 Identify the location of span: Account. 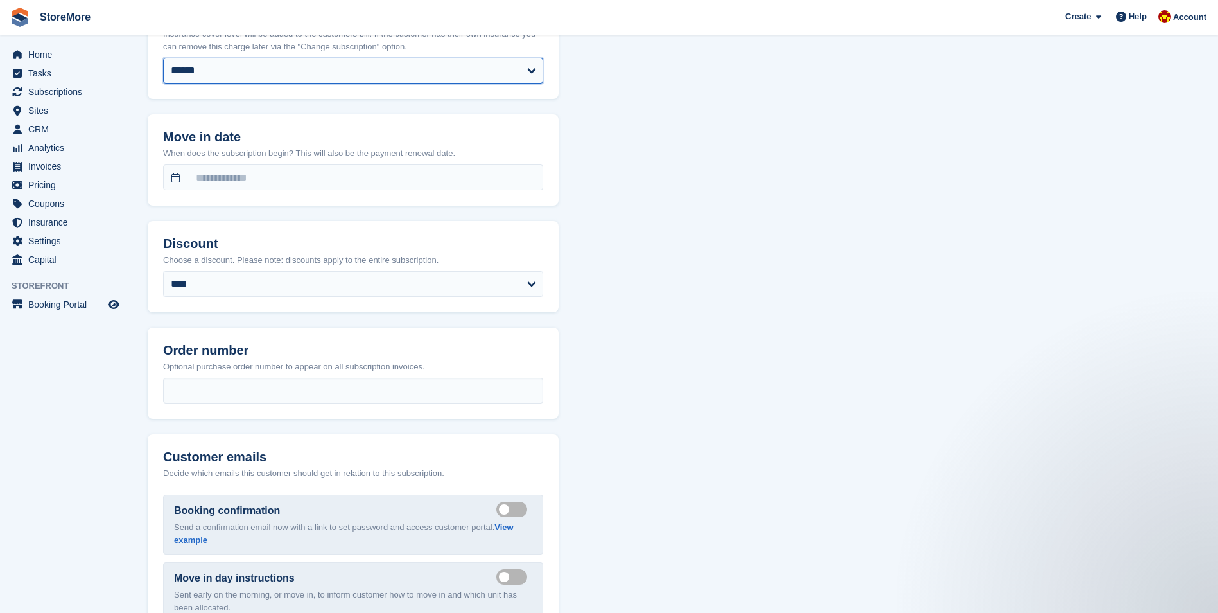
(1190, 17).